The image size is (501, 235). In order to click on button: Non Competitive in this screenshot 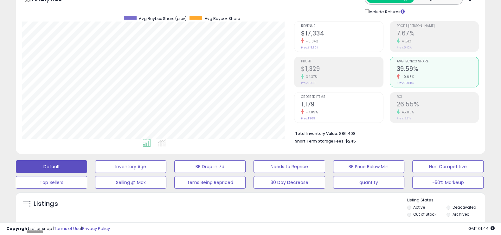, I will do `click(448, 167)`.